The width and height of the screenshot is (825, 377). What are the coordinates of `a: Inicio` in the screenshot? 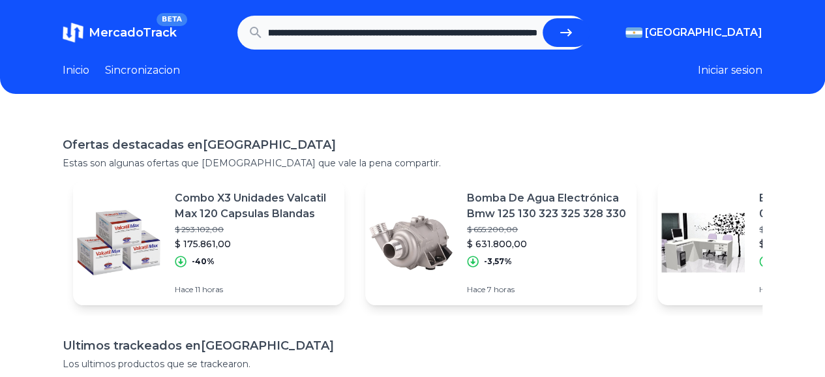 It's located at (76, 70).